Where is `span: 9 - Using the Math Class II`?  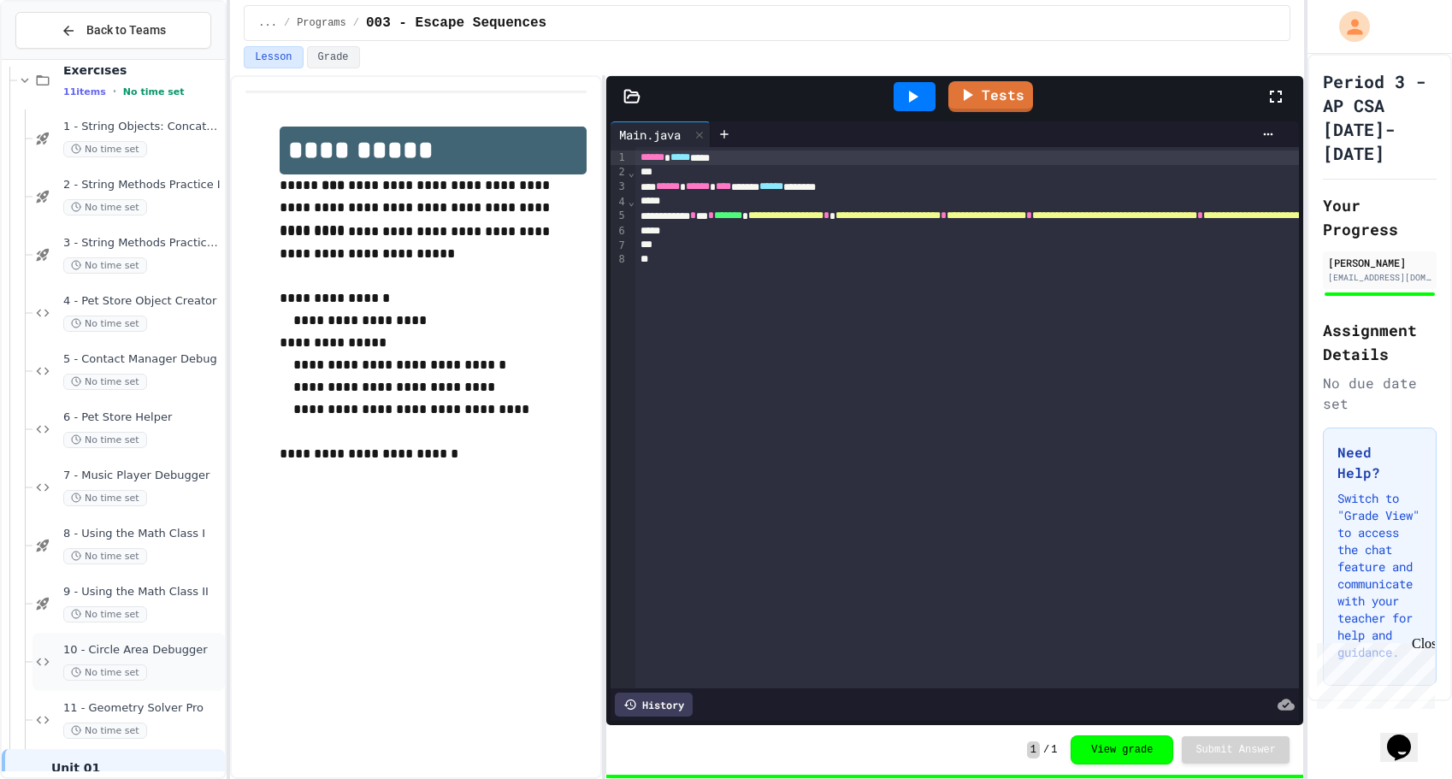
span: 9 - Using the Math Class II is located at coordinates (142, 592).